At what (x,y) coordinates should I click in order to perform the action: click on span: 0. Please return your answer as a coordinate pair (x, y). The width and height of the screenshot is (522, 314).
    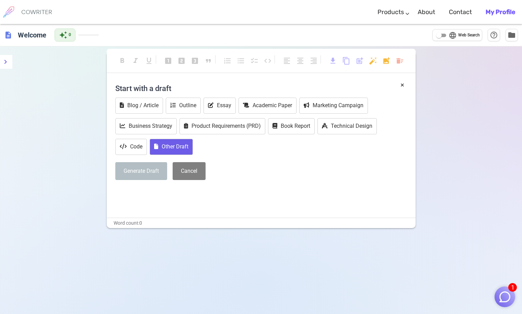
    Looking at the image, I should click on (70, 35).